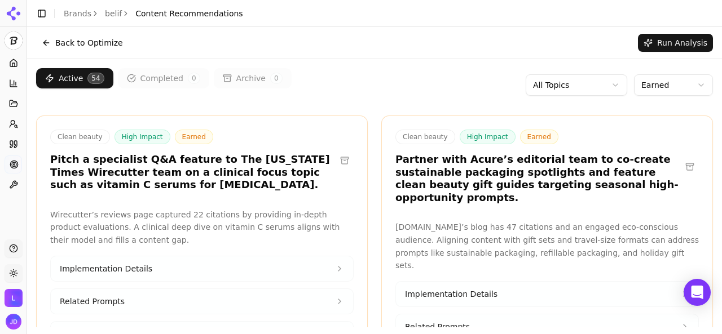 This screenshot has height=334, width=722. Describe the element at coordinates (675, 43) in the screenshot. I see `button: Run Analysis` at that location.